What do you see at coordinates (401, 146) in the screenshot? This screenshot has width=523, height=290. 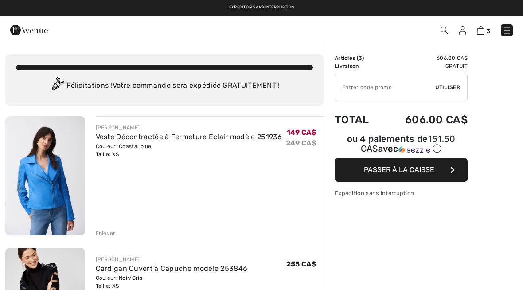 I see `div: ou 4 paiements de151.50 CA$avecSezzle Cliquez pour en savoir plus sur Sezzle` at bounding box center [401, 146].